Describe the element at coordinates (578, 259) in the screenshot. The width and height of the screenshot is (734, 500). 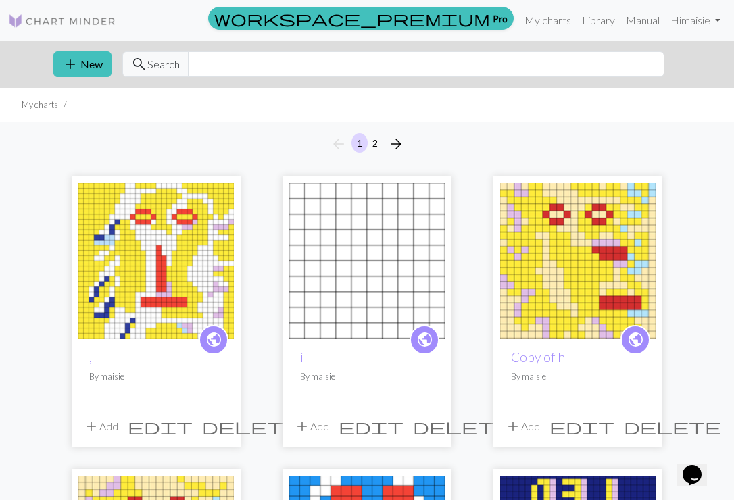
I see `a: h` at that location.